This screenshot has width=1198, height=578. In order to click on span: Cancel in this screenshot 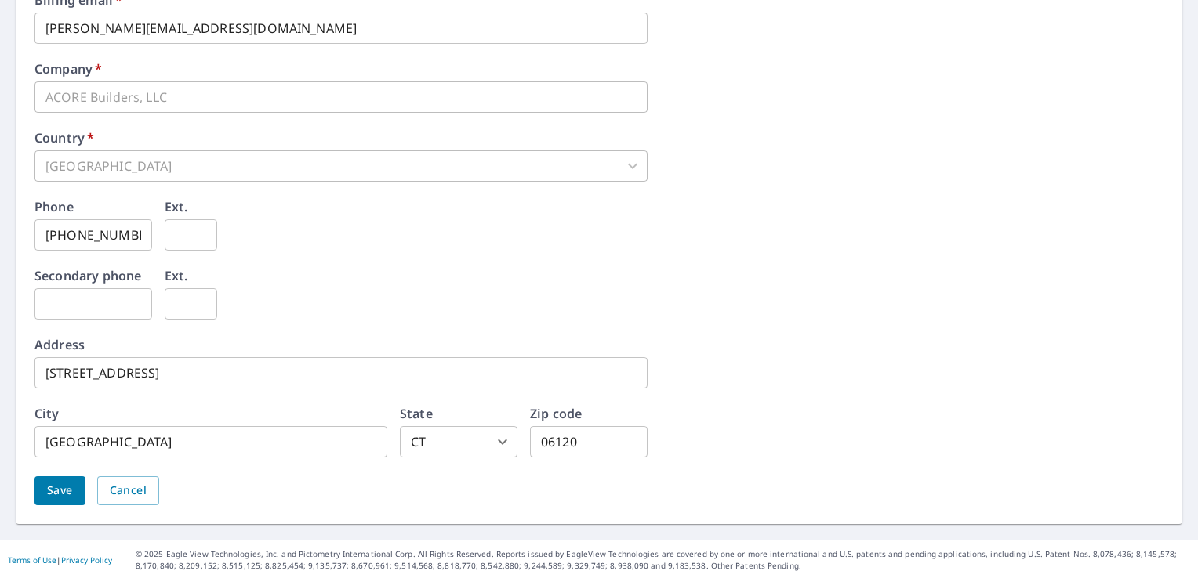, I will do `click(128, 491)`.